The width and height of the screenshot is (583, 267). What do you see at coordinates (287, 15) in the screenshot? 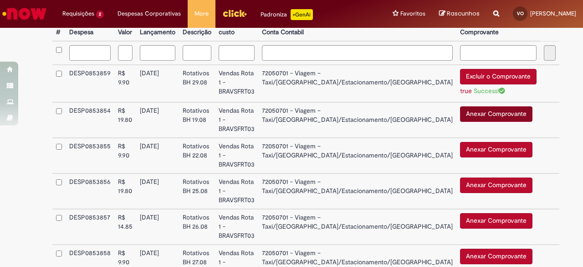
I see `div: Padroniza` at bounding box center [287, 15].